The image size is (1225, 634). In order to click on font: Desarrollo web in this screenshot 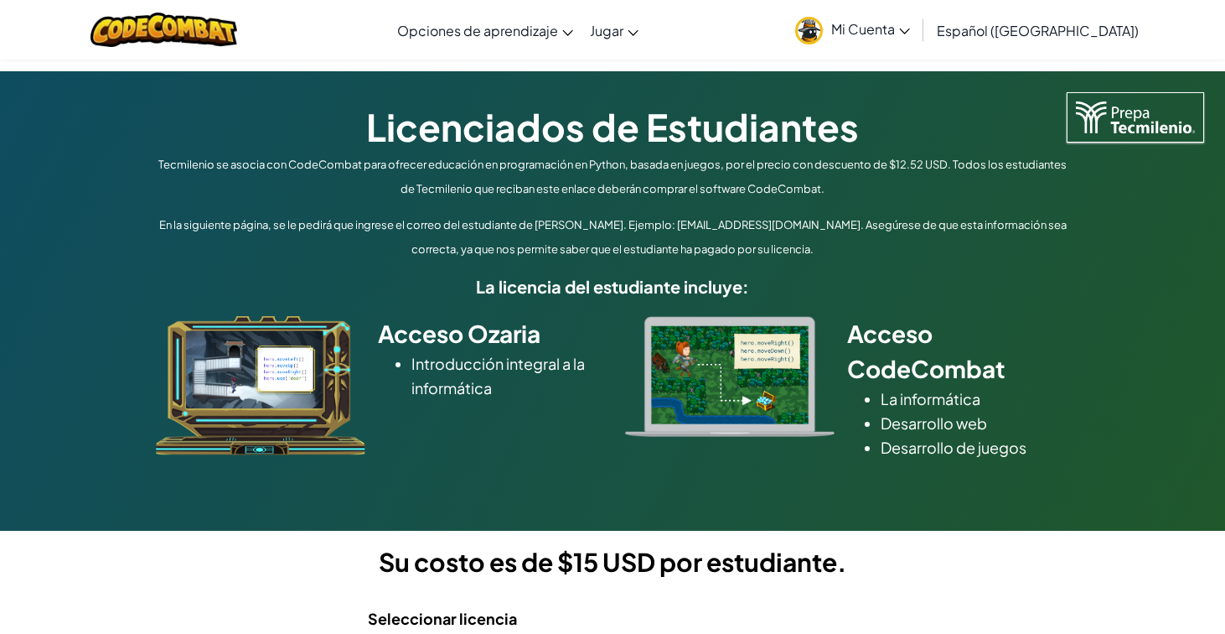, I will do `click(934, 422)`.